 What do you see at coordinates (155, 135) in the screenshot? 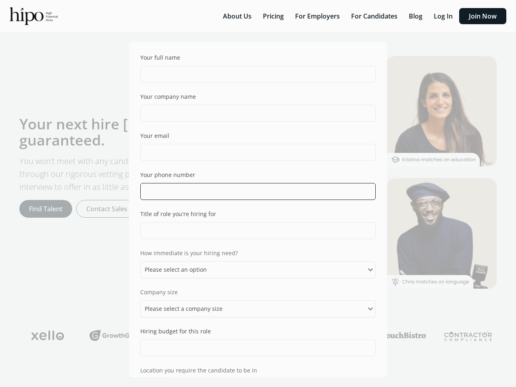
I see `div: Your email` at bounding box center [155, 135].